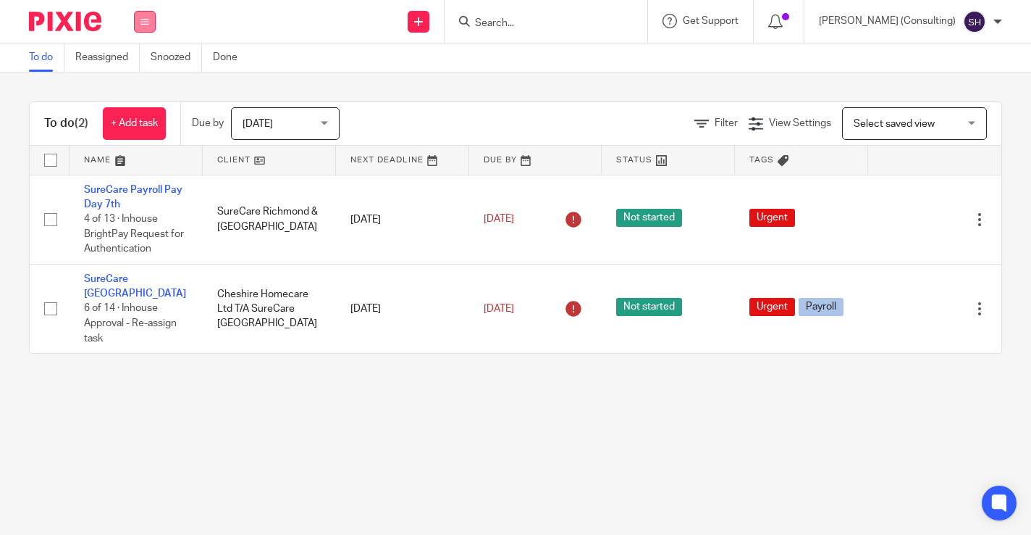 The width and height of the screenshot is (1031, 535). I want to click on span: View Settings, so click(800, 123).